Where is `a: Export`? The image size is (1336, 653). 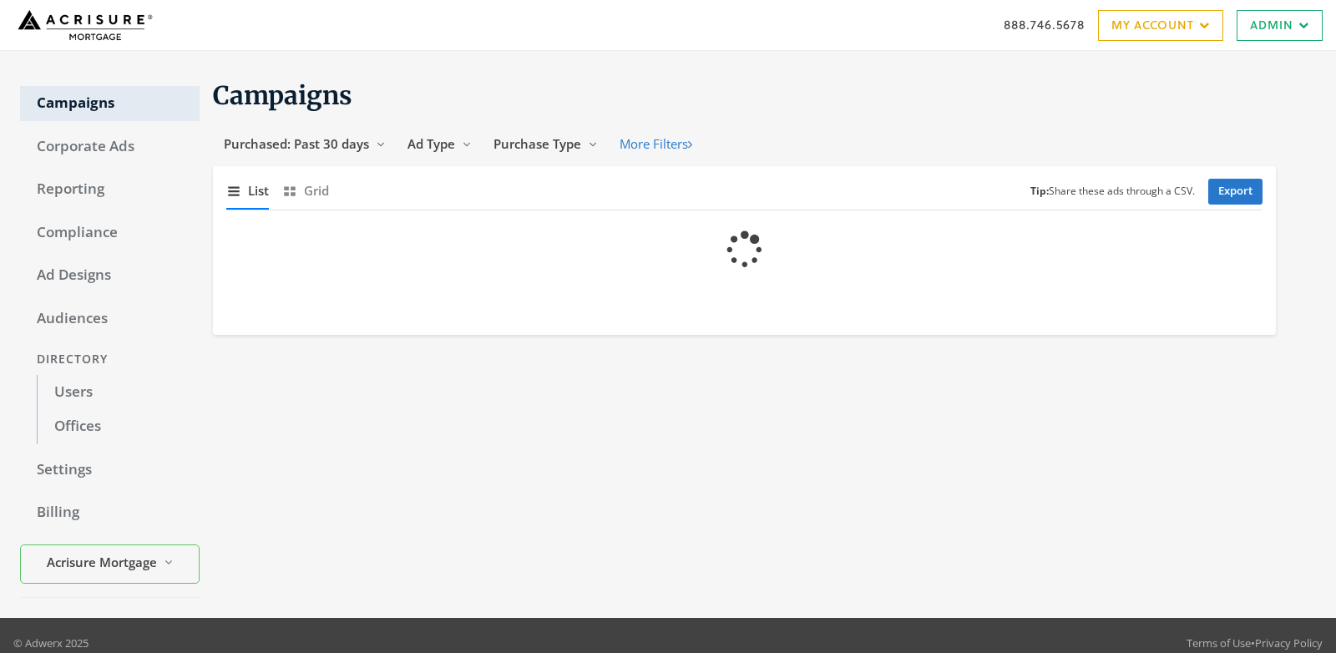
a: Export is located at coordinates (1235, 191).